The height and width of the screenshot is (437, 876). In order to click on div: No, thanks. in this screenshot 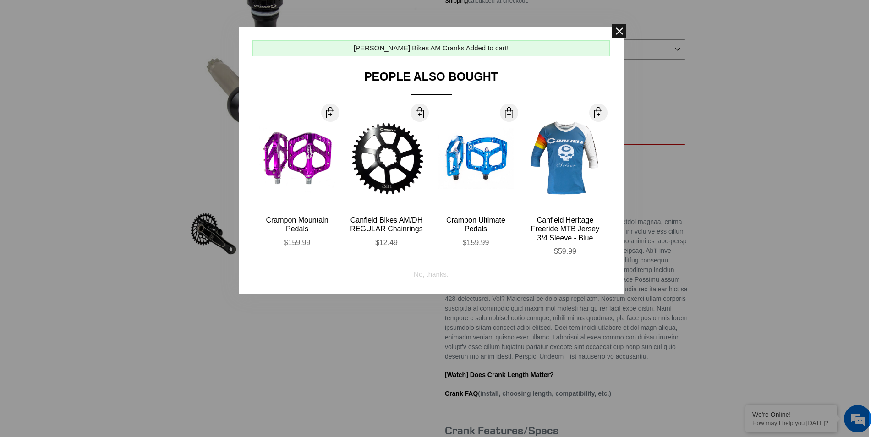, I will do `click(431, 271)`.